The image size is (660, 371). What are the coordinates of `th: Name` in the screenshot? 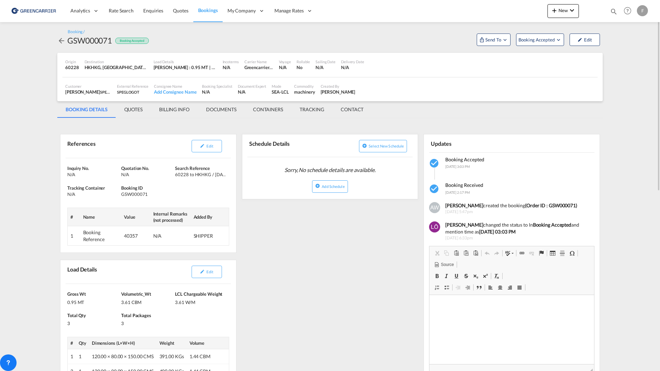 It's located at (101, 217).